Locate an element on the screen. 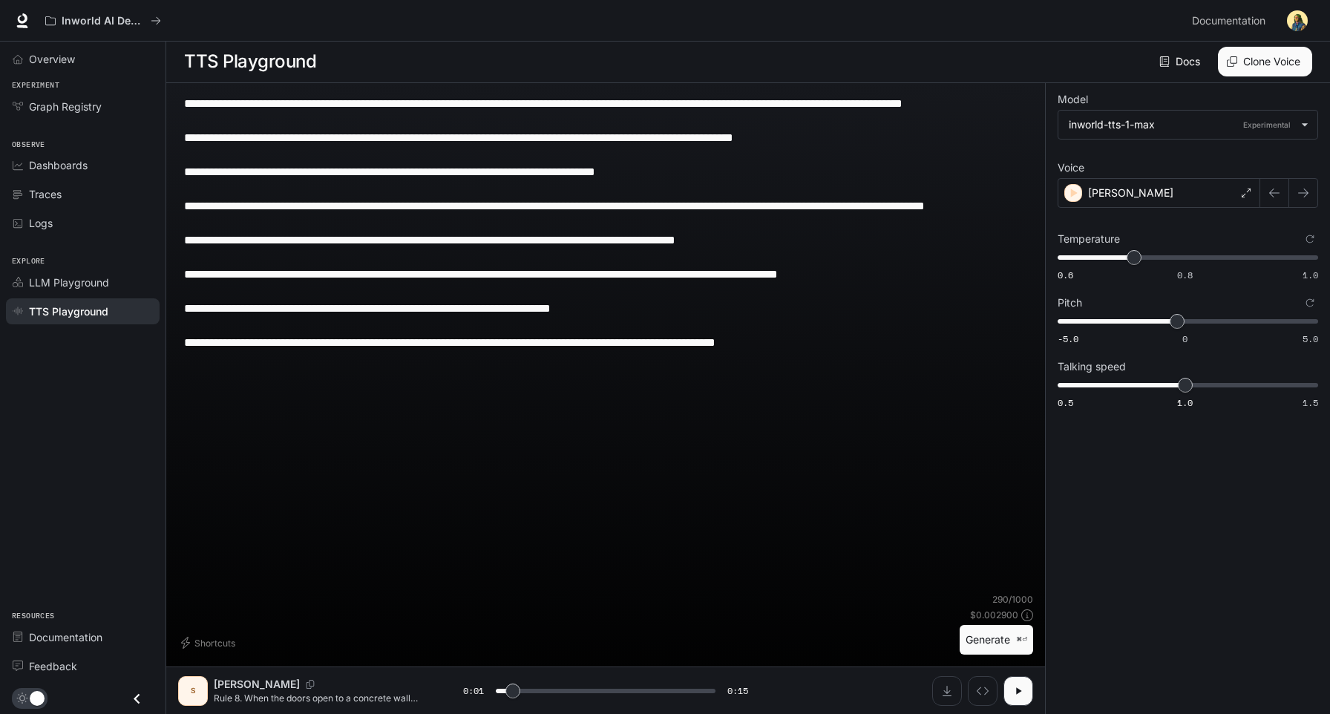  a: Logs is located at coordinates (82, 223).